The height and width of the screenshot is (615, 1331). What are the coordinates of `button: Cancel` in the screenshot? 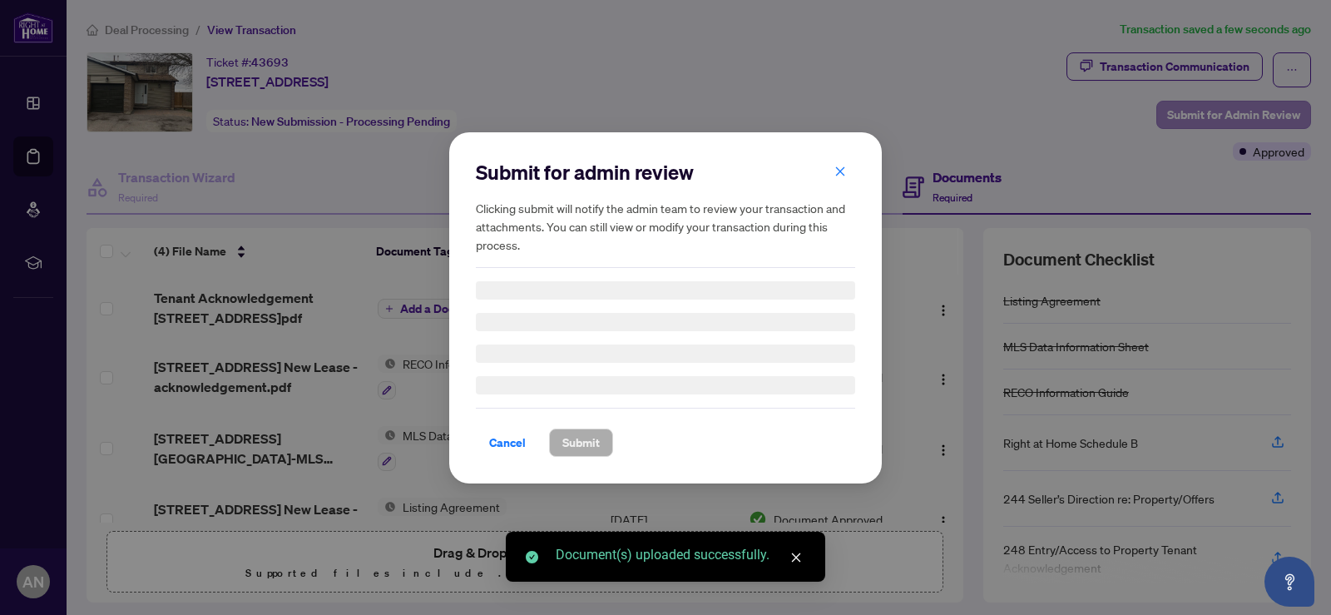 It's located at (507, 442).